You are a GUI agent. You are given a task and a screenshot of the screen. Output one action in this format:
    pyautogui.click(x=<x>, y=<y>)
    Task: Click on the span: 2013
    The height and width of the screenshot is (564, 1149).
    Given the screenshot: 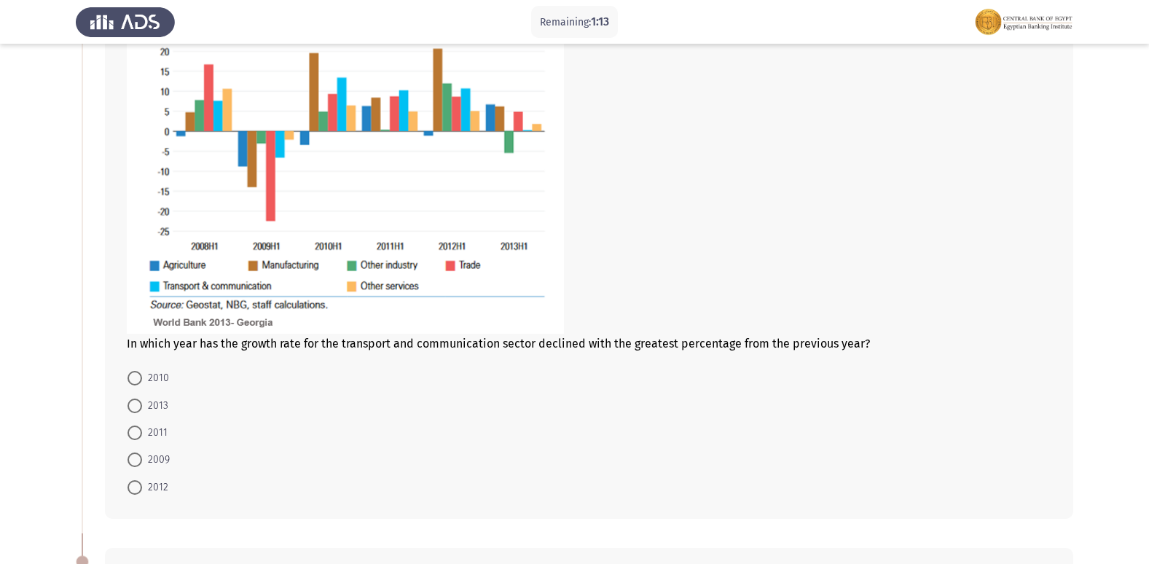 What is the action you would take?
    pyautogui.click(x=155, y=406)
    